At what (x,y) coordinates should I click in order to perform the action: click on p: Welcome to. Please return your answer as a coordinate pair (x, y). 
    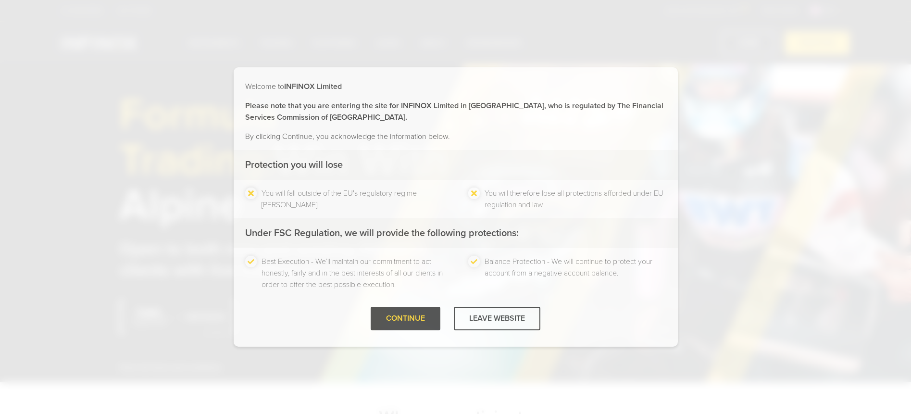
    Looking at the image, I should click on (456, 87).